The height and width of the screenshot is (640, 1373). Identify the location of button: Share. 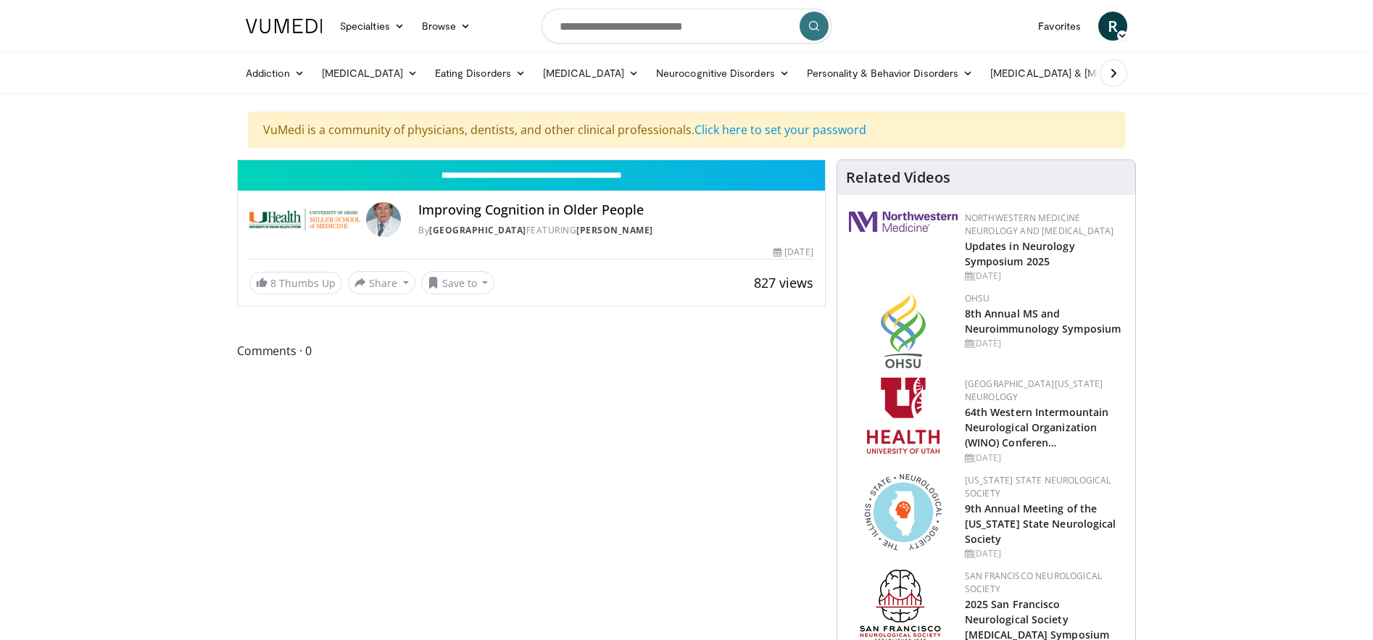
(381, 283).